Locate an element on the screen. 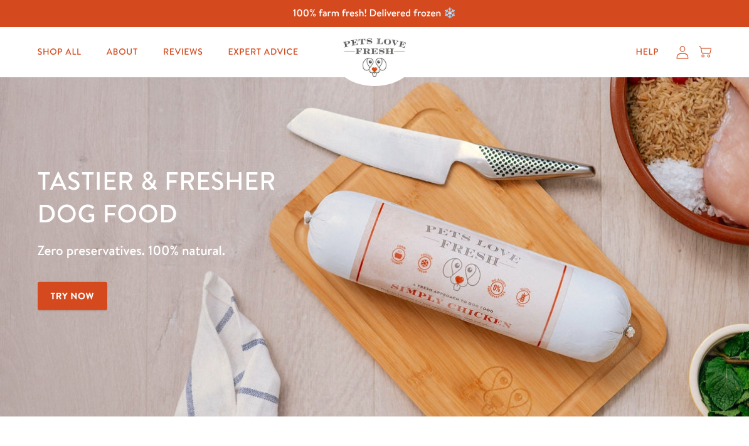  a: Expert Advice is located at coordinates (263, 52).